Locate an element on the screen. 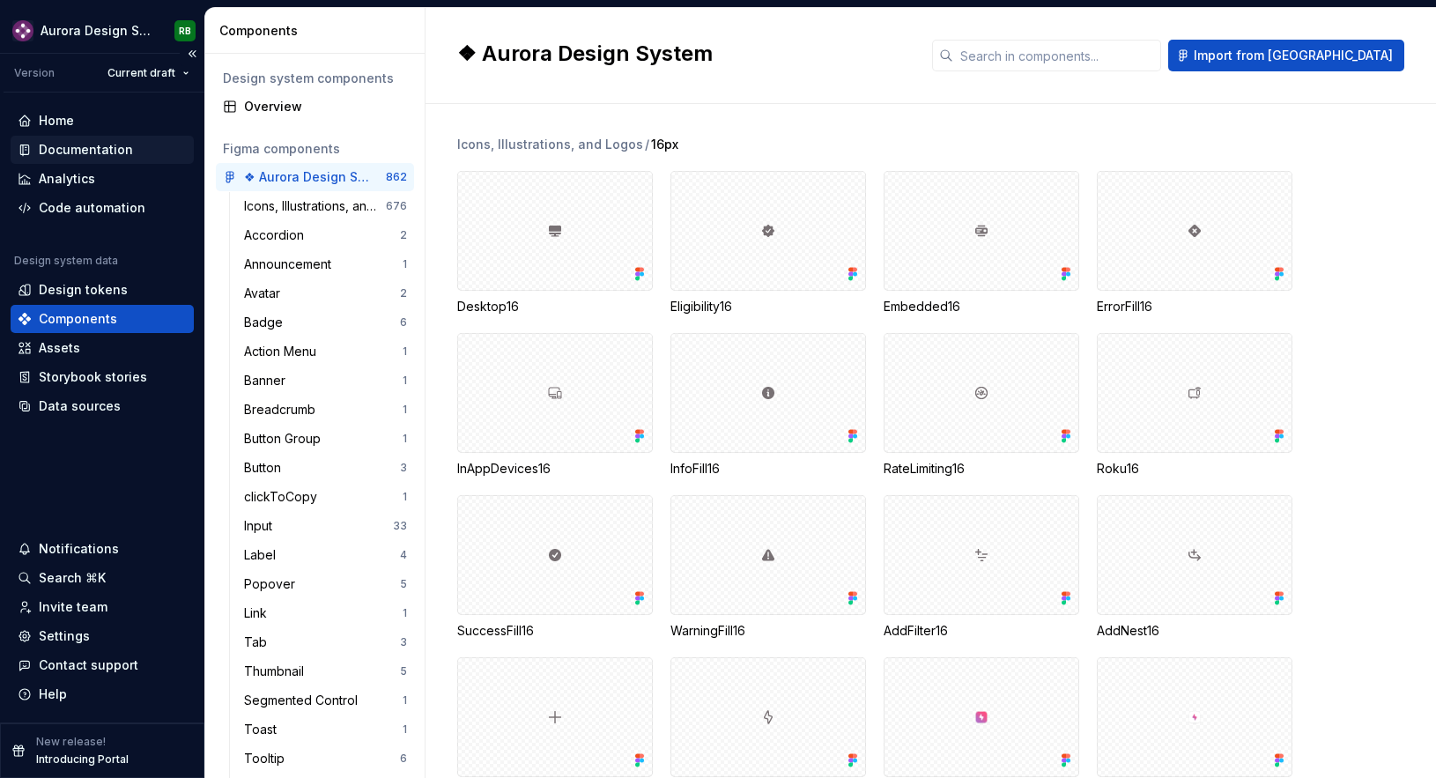 The height and width of the screenshot is (778, 1436). div: 6 is located at coordinates (404, 322).